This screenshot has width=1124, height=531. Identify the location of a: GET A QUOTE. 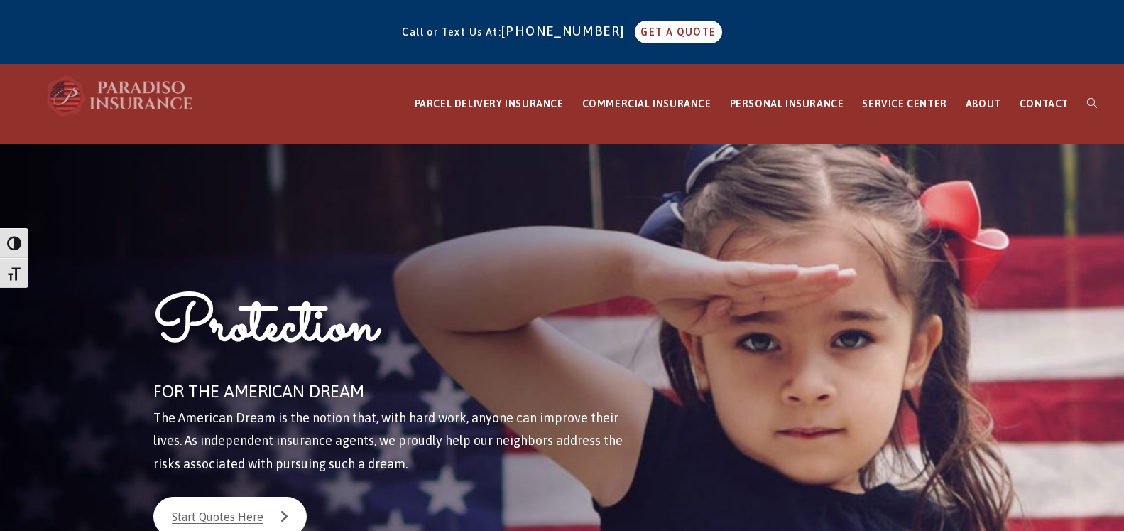
(678, 32).